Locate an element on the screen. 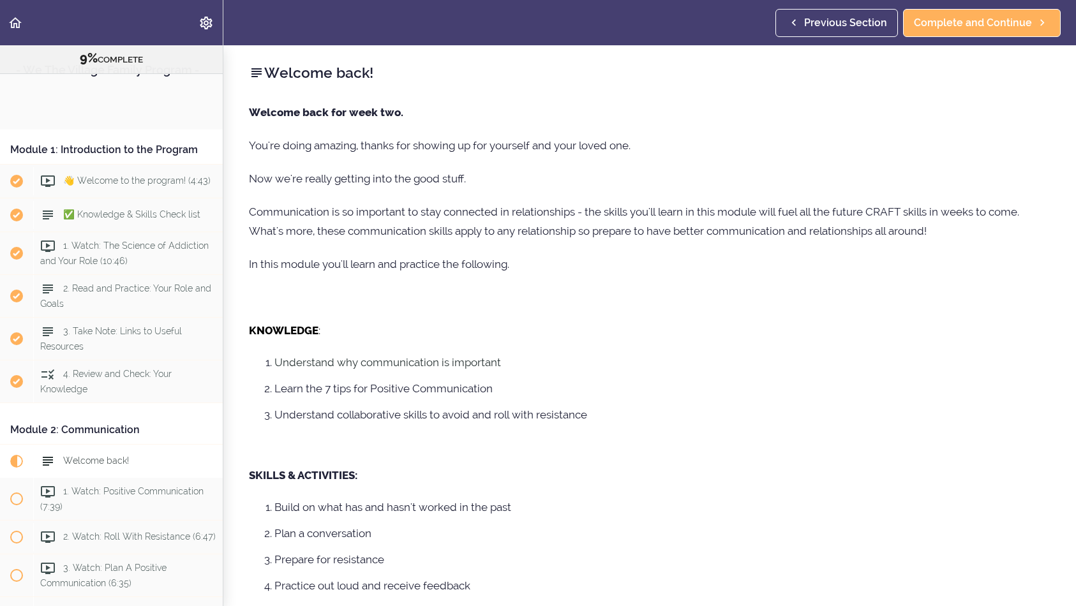 This screenshot has width=1076, height=606. span: Complete and Continue is located at coordinates (973, 23).